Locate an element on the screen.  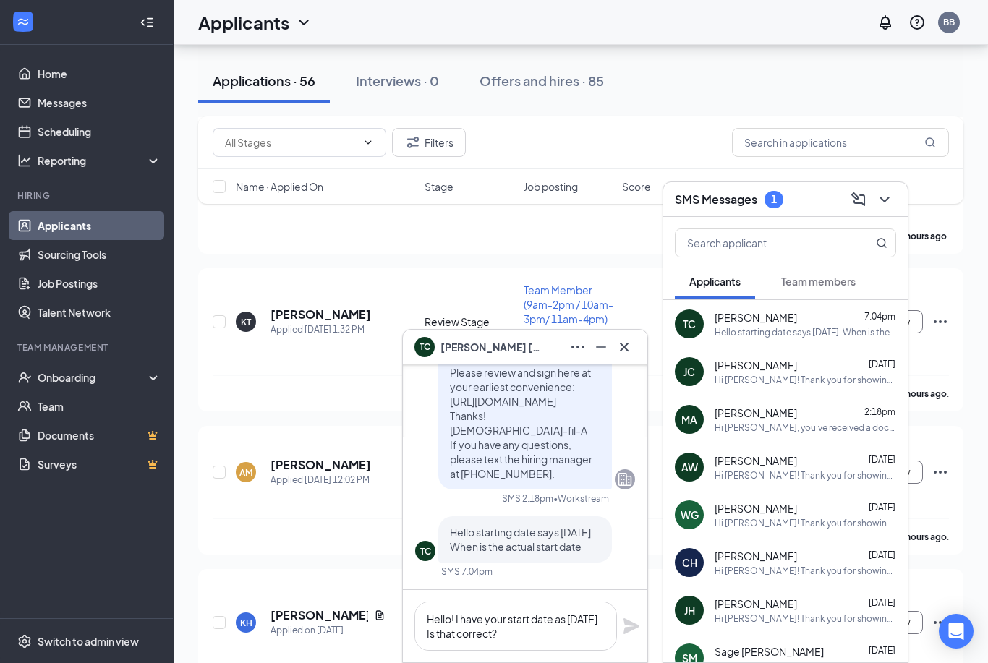
span: • Workstream is located at coordinates (581, 498).